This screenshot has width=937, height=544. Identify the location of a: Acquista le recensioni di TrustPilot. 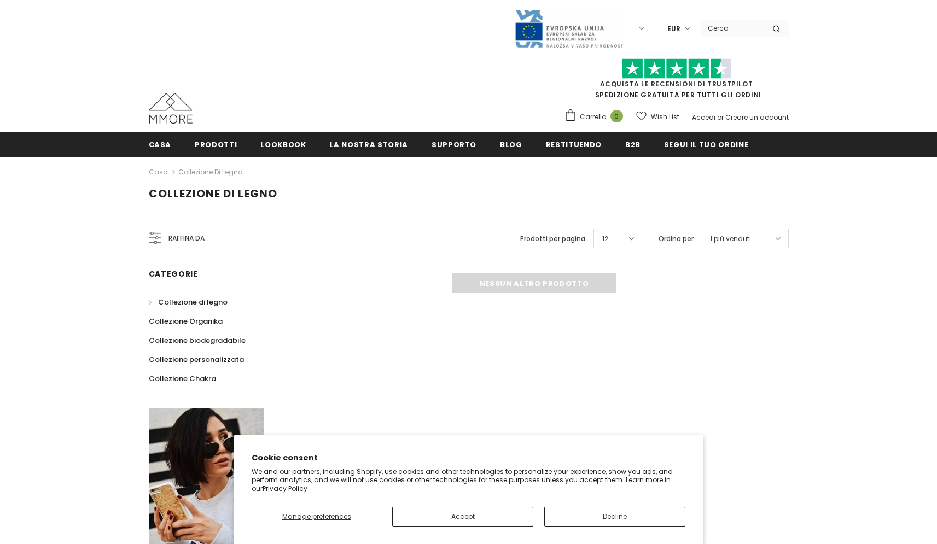
(676, 84).